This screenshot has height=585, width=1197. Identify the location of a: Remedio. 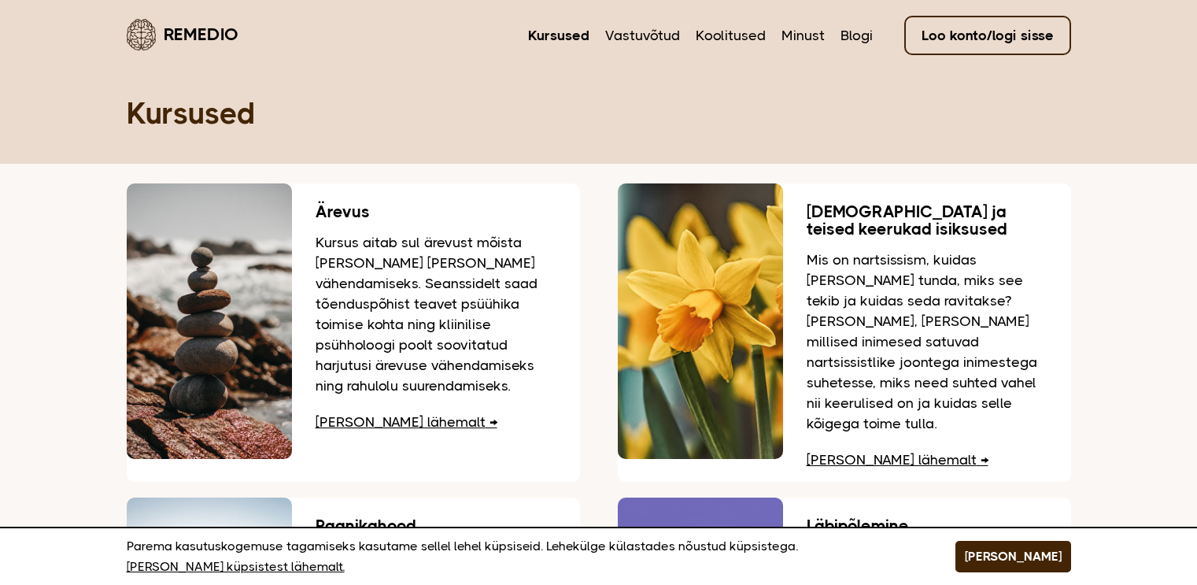
(183, 34).